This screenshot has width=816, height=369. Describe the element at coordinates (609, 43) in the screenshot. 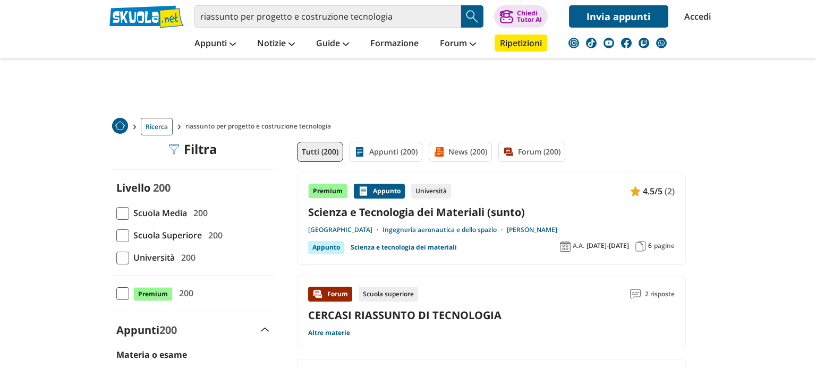

I see `img: youtube` at that location.